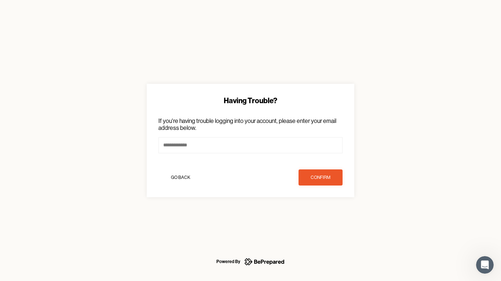 The image size is (501, 281). I want to click on div: Go Back, so click(180, 178).